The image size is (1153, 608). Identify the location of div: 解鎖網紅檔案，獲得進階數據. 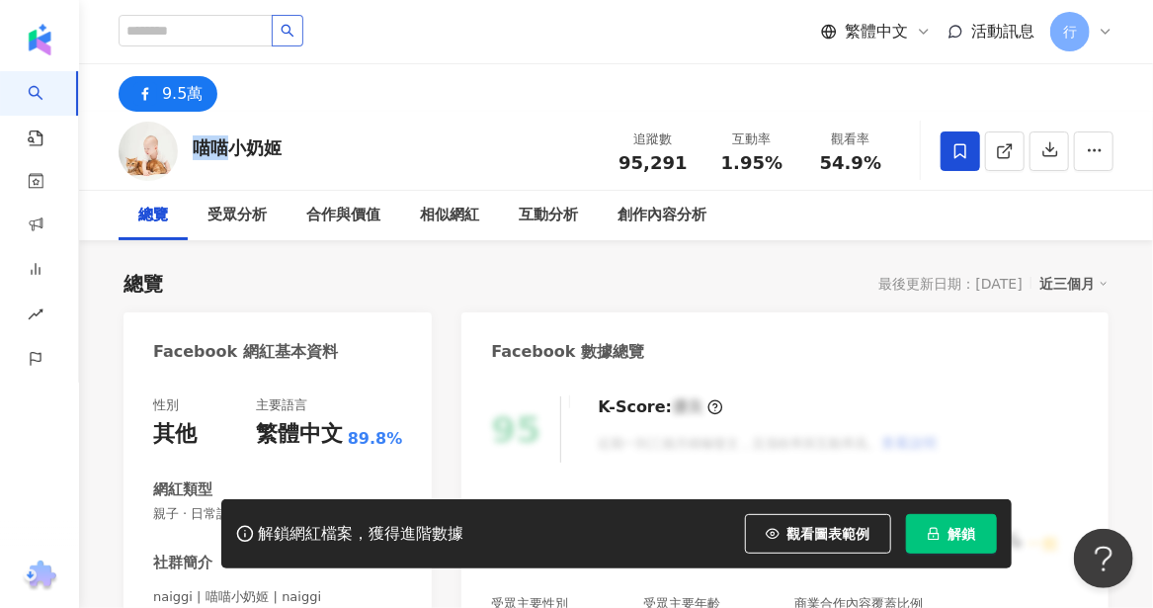
(362, 534).